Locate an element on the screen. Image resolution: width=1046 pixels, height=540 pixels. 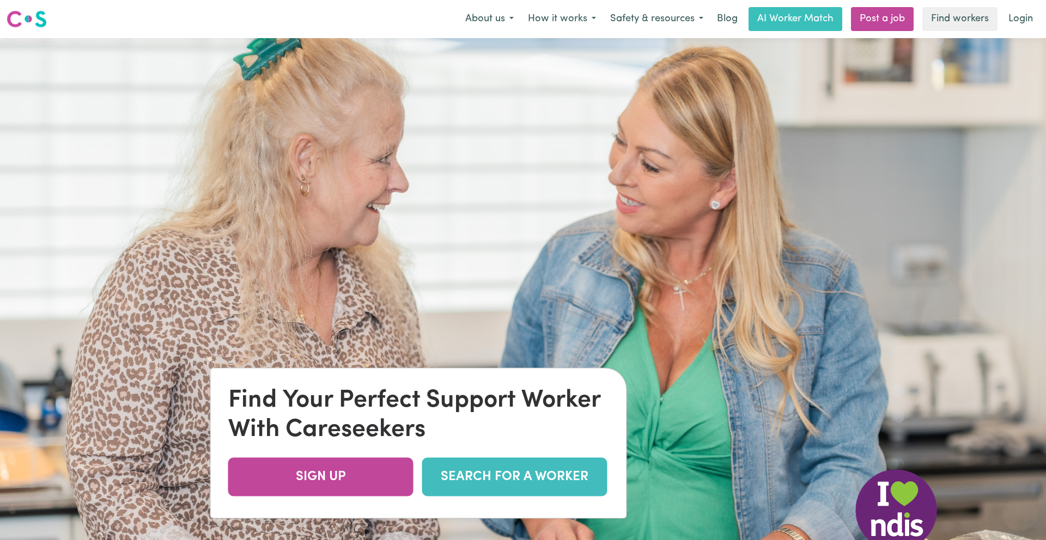
button: About us is located at coordinates (489, 19).